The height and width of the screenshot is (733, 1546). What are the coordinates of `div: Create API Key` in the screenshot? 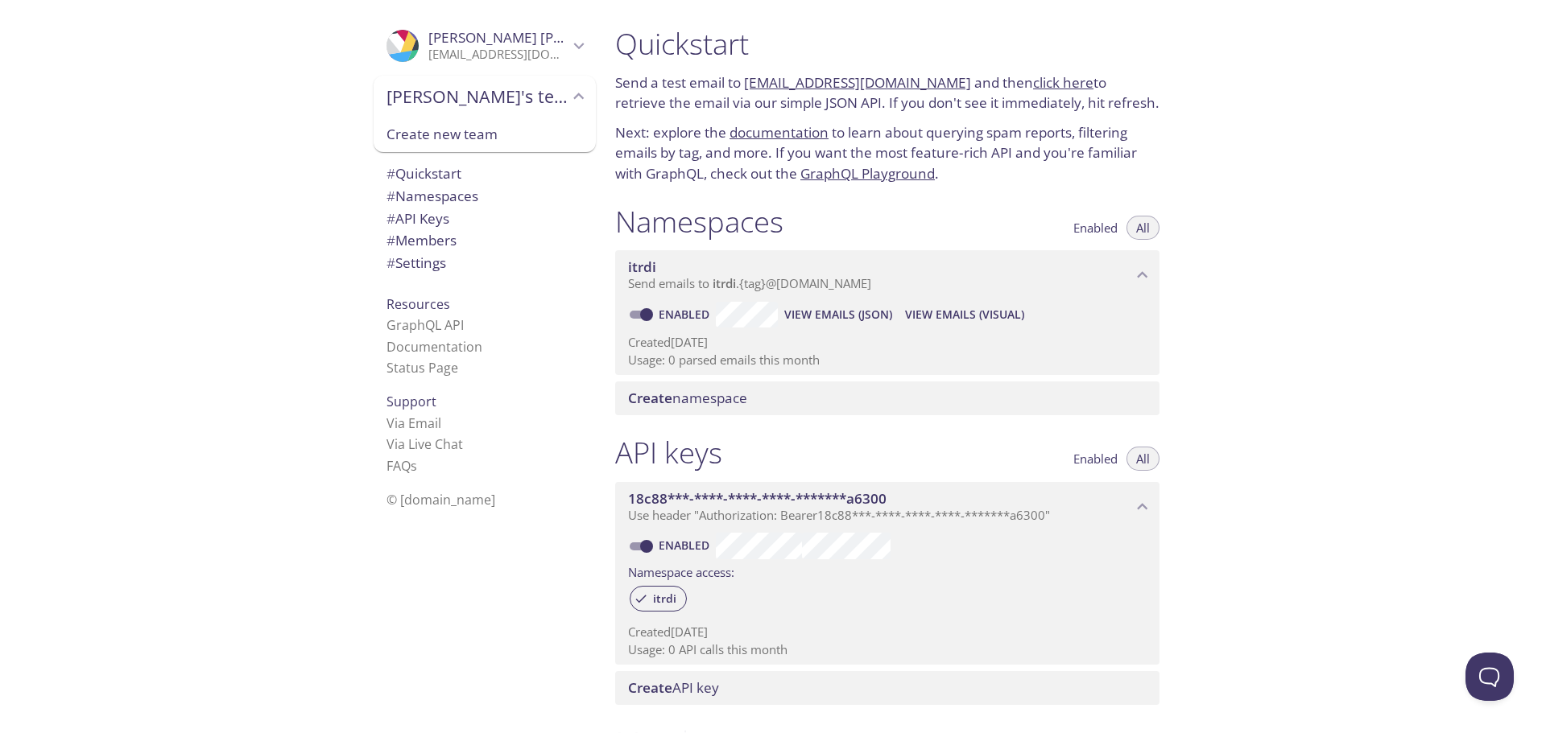 It's located at (887, 688).